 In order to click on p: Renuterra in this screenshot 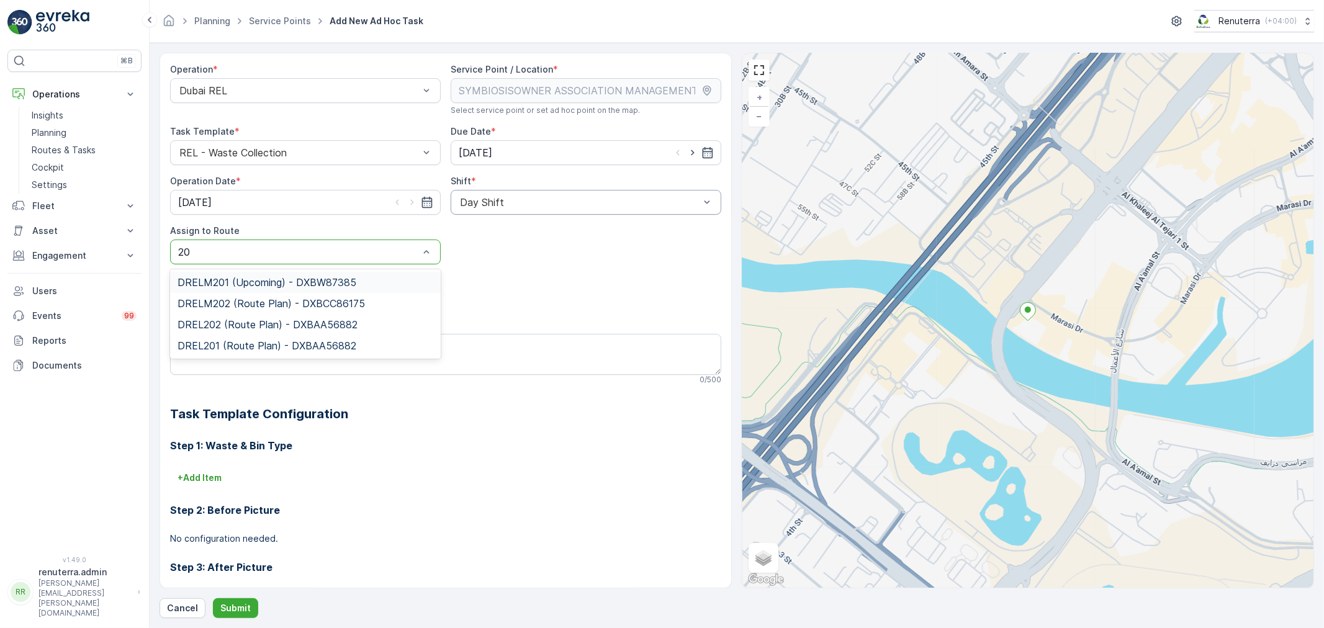, I will do `click(1239, 21)`.